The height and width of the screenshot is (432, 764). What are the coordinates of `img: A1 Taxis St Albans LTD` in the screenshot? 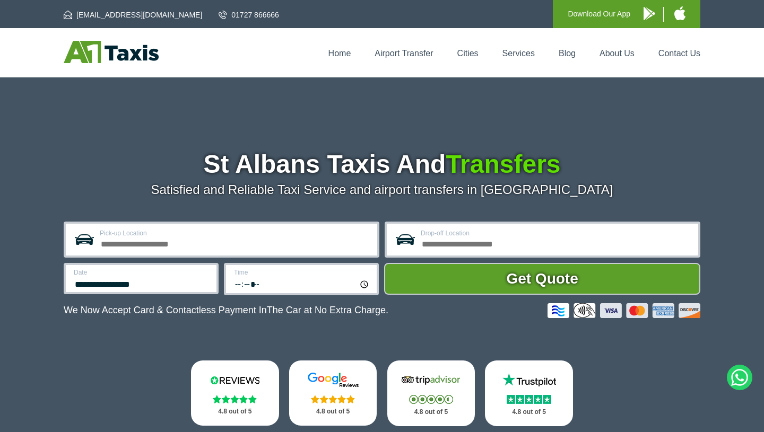 It's located at (111, 52).